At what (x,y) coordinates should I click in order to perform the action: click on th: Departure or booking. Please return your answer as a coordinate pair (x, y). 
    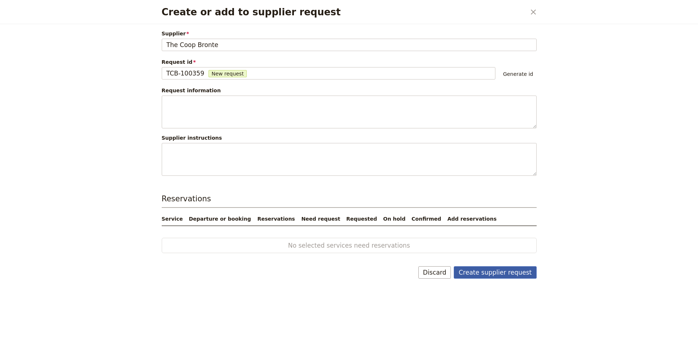
    Looking at the image, I should click on (220, 219).